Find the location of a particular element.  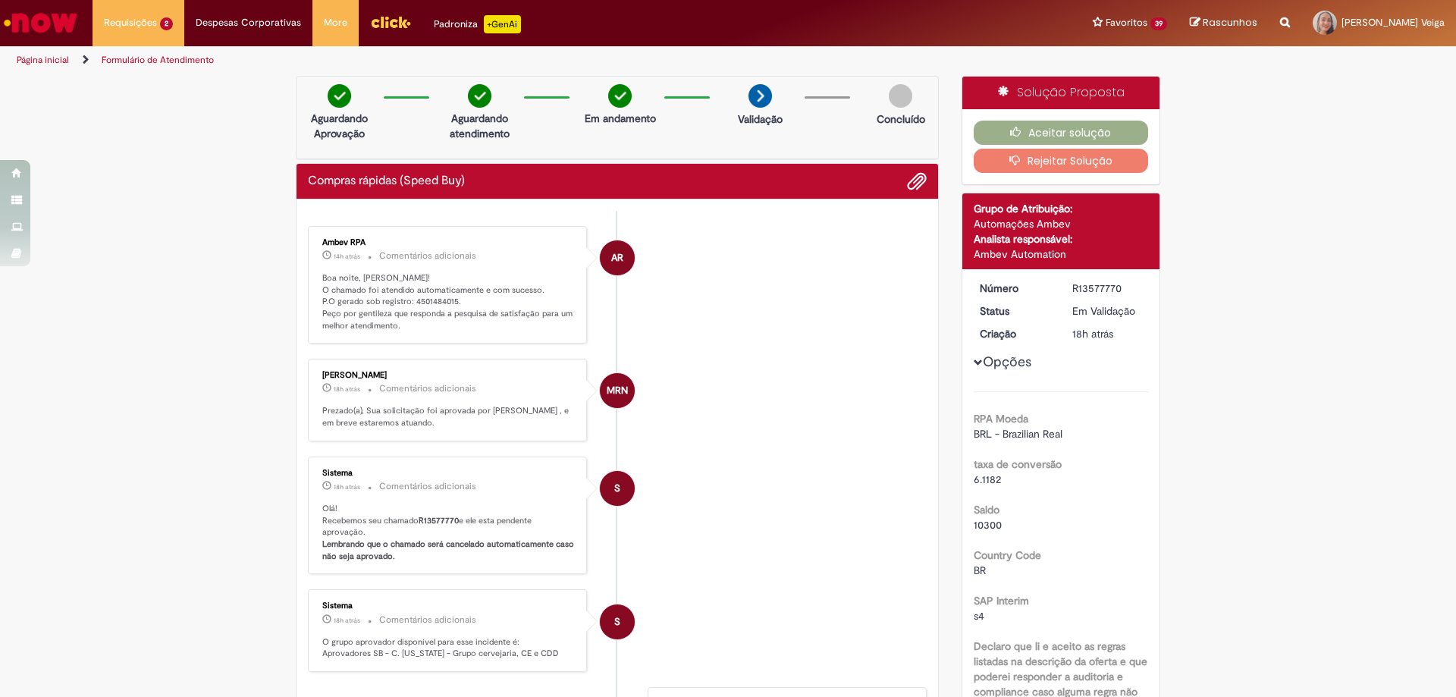

div: Padroniza is located at coordinates (477, 24).